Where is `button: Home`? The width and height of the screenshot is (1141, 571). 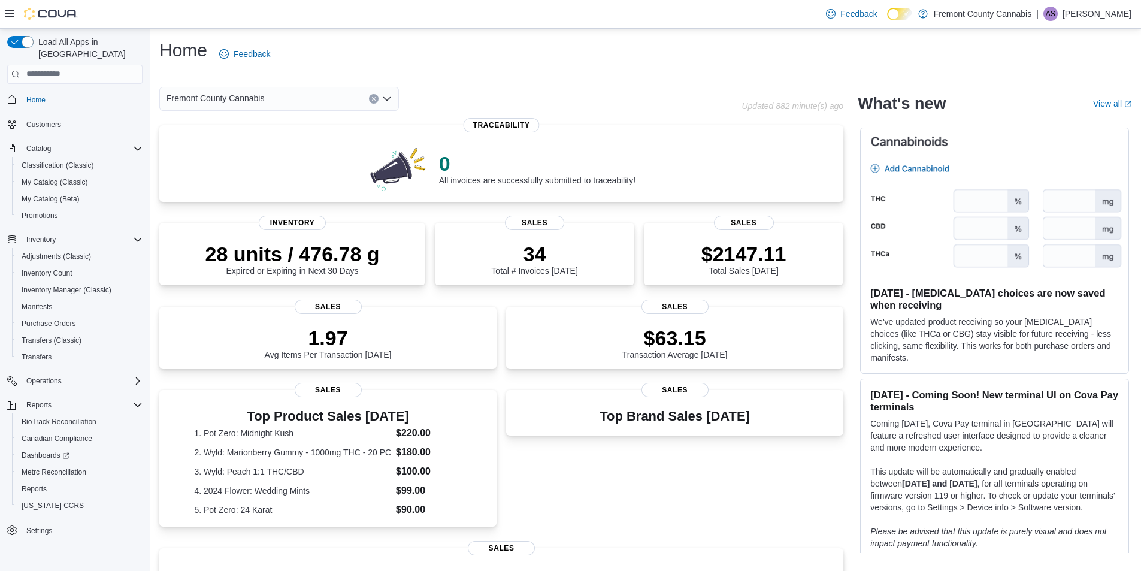
button: Home is located at coordinates (75, 99).